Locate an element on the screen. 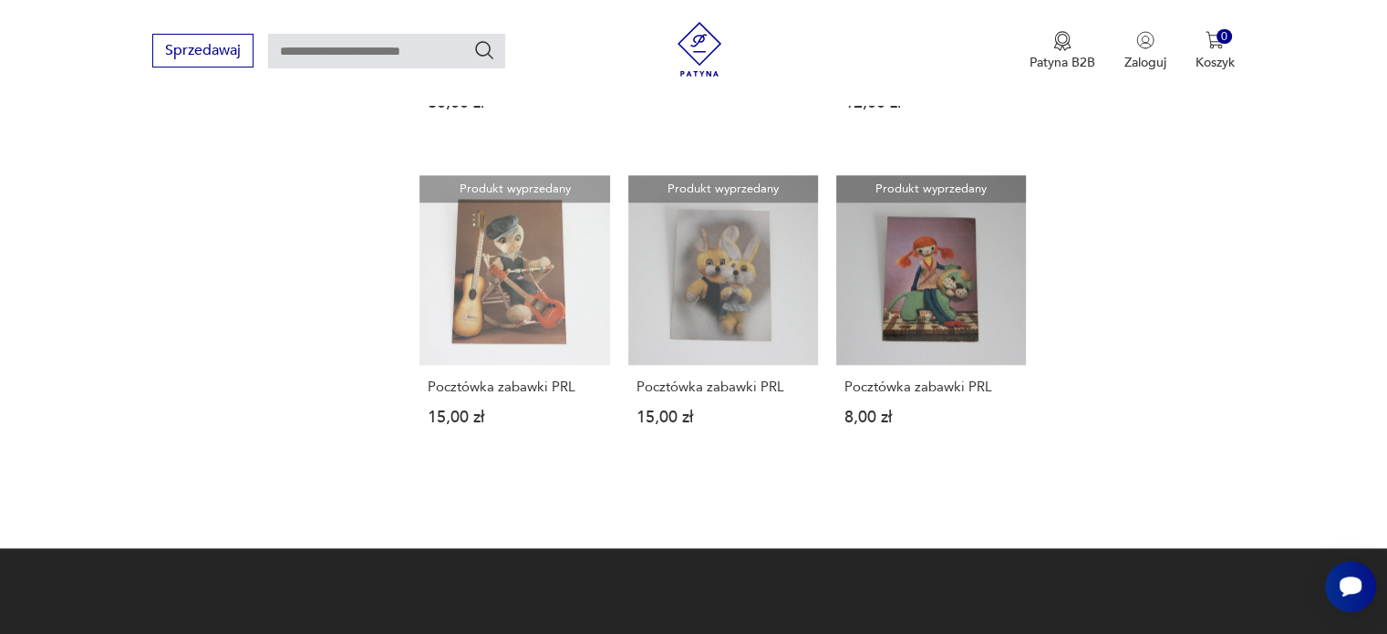 This screenshot has height=634, width=1387. button: Patyna B2B is located at coordinates (1063, 51).